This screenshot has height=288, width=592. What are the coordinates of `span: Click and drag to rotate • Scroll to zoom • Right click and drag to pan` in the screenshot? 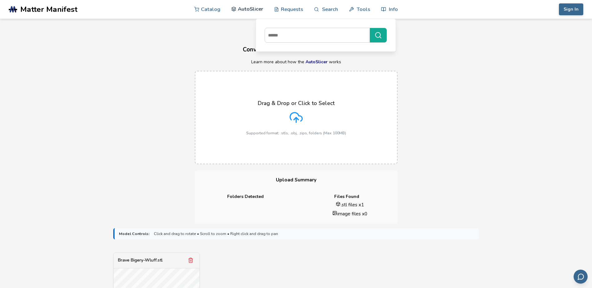 It's located at (216, 234).